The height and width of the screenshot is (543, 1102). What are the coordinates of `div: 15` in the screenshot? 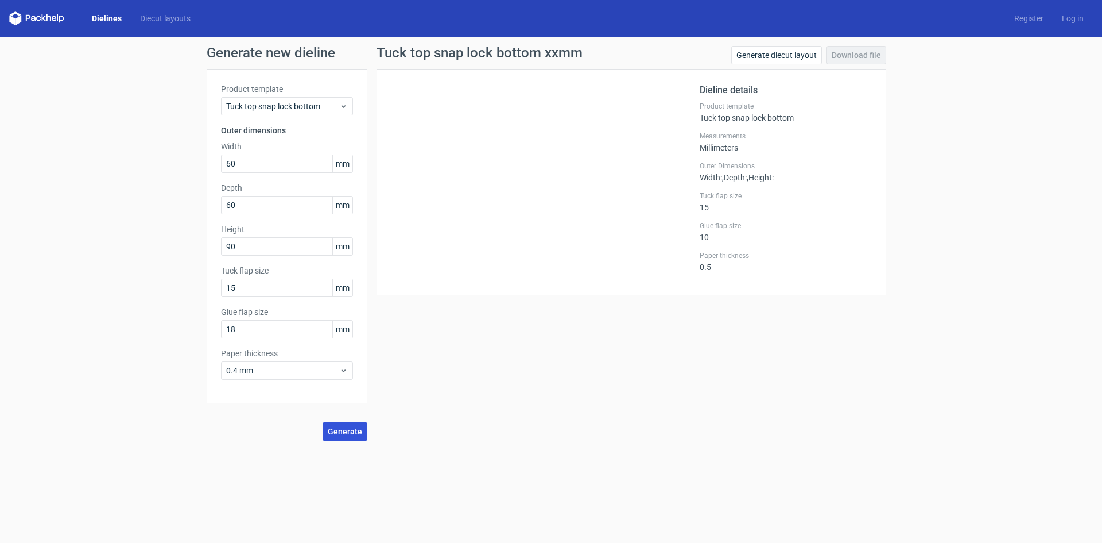 It's located at (786, 202).